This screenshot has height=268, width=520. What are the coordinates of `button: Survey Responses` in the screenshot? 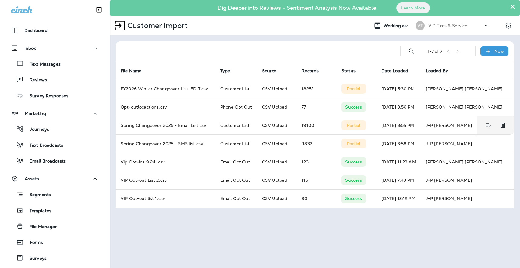 It's located at (55, 95).